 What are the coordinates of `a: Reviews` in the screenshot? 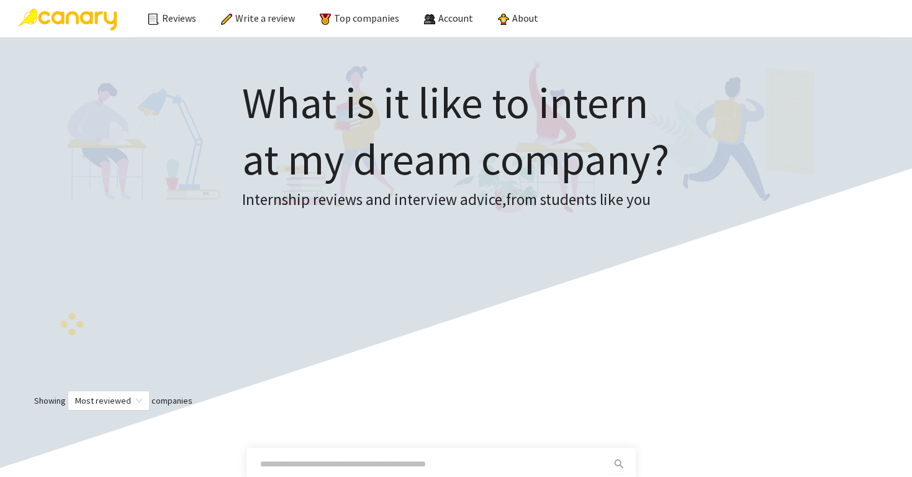 It's located at (172, 18).